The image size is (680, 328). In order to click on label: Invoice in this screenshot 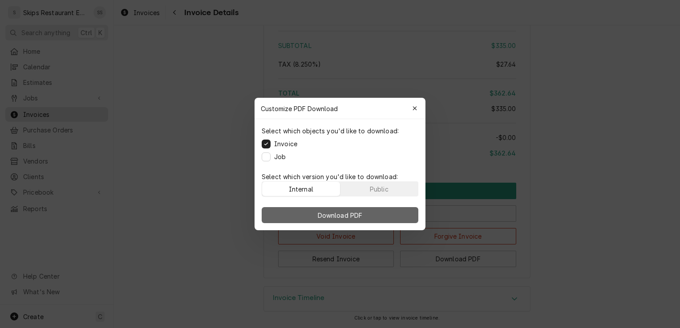, I will do `click(286, 144)`.